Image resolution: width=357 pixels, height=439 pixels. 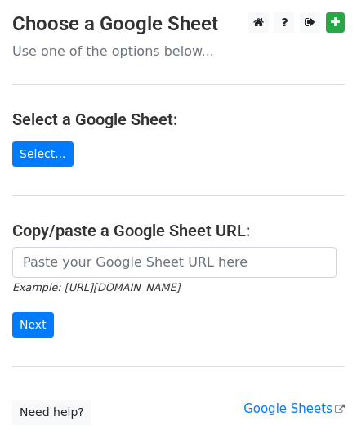 I want to click on h4: Copy/paste a Google Sheet URL:, so click(x=178, y=231).